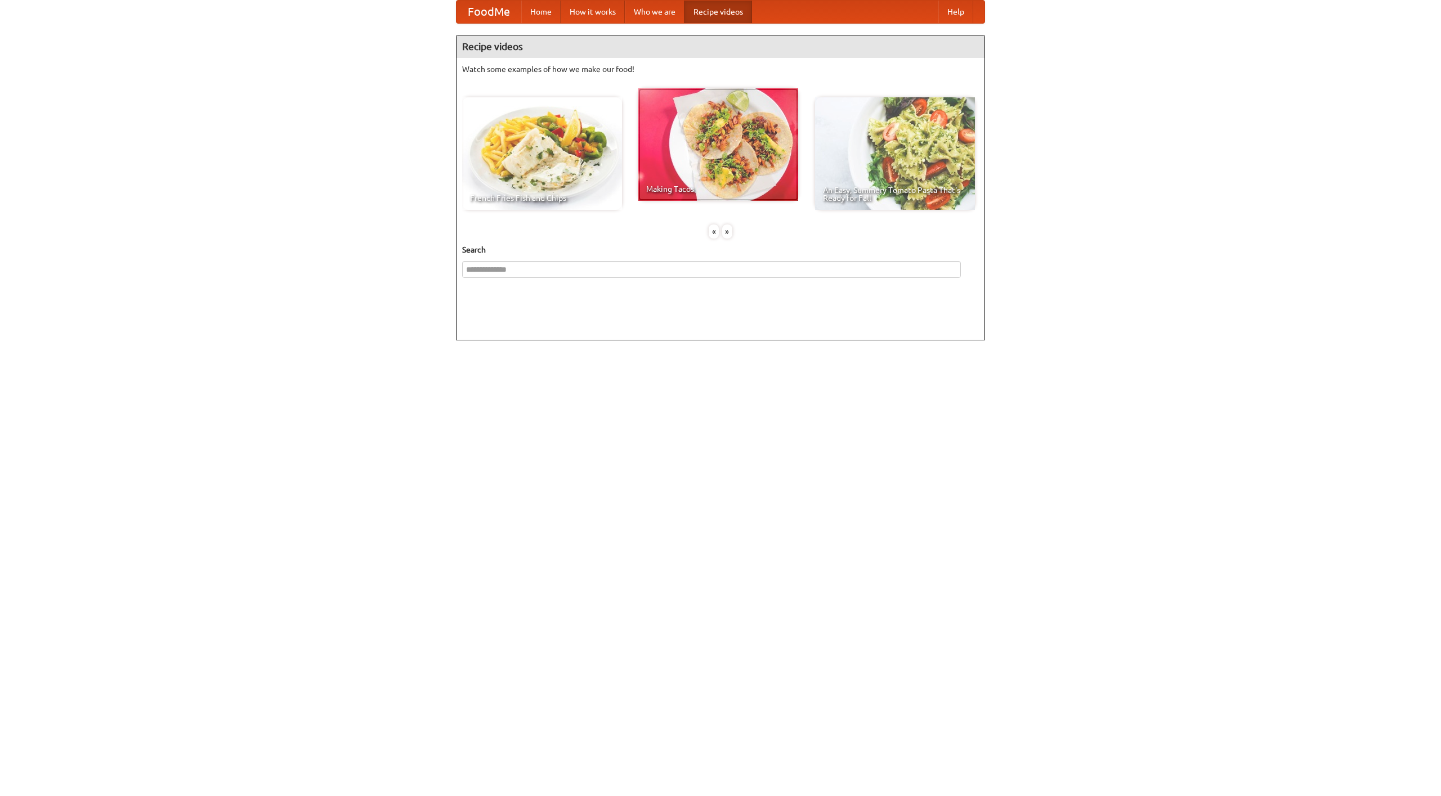 This screenshot has height=796, width=1441. I want to click on a: Making Tacos, so click(718, 145).